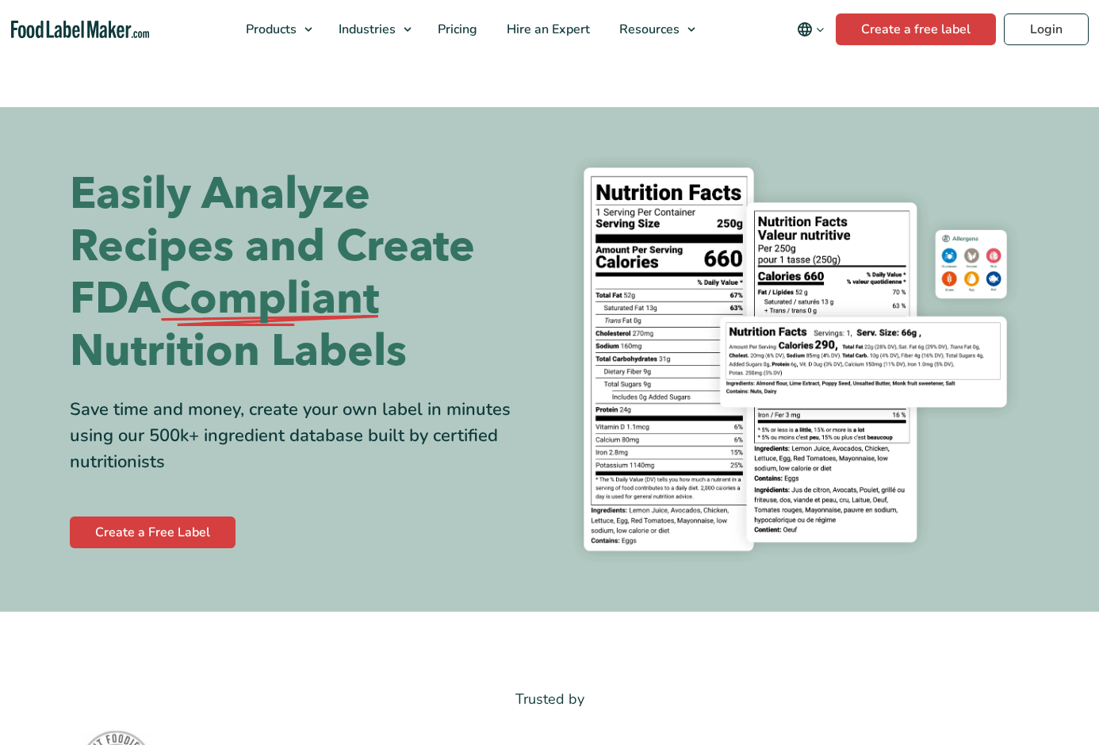 Image resolution: width=1099 pixels, height=745 pixels. What do you see at coordinates (811, 29) in the screenshot?
I see `button: Change language` at bounding box center [811, 29].